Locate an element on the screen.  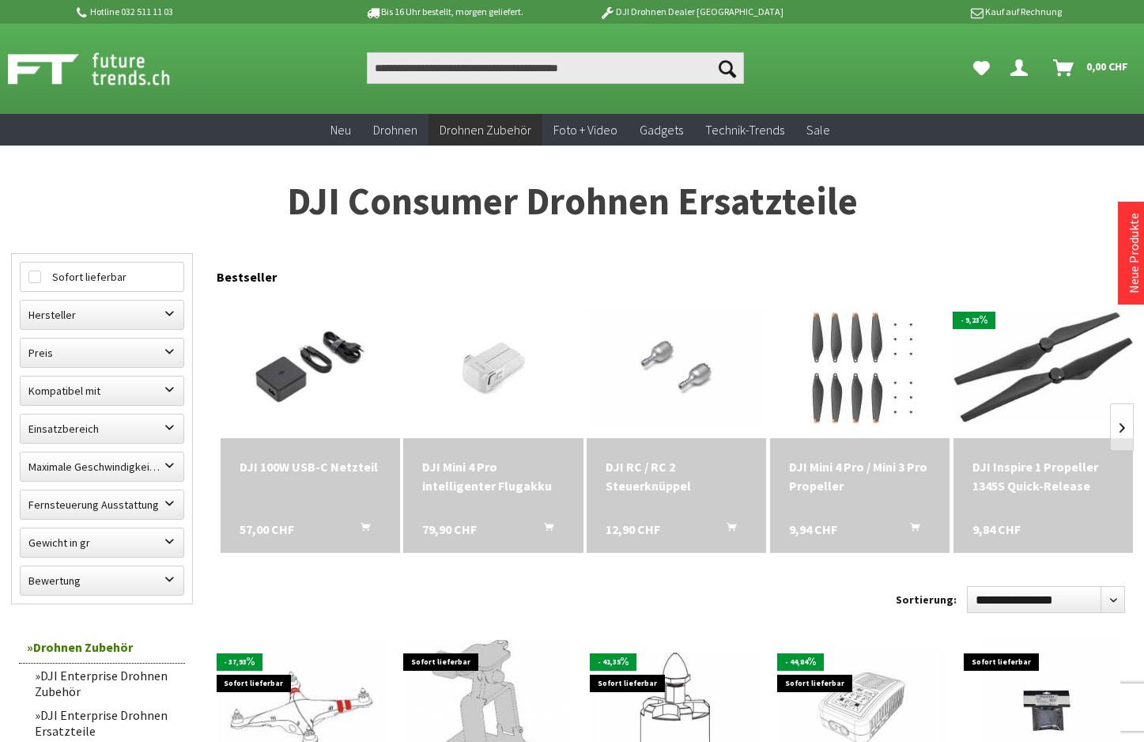
span: 57,00 CHF is located at coordinates (266, 529).